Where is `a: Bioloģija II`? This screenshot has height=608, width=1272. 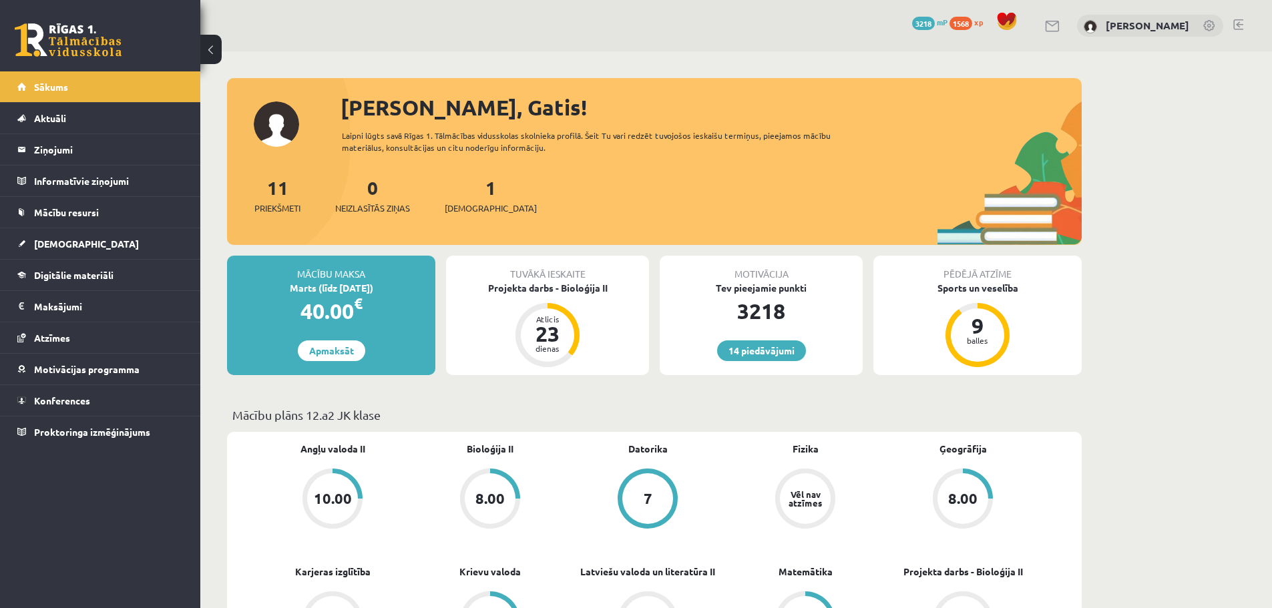
a: Bioloģija II is located at coordinates (490, 449).